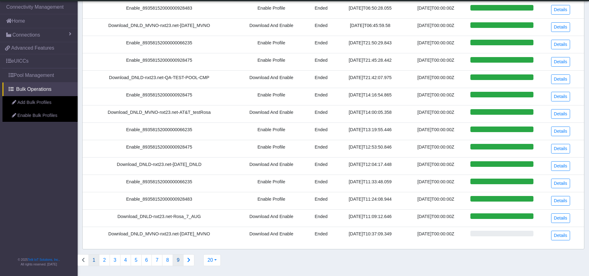 The height and width of the screenshot is (276, 589). What do you see at coordinates (40, 116) in the screenshot?
I see `a: Enable Bulk Profiles` at bounding box center [40, 116].